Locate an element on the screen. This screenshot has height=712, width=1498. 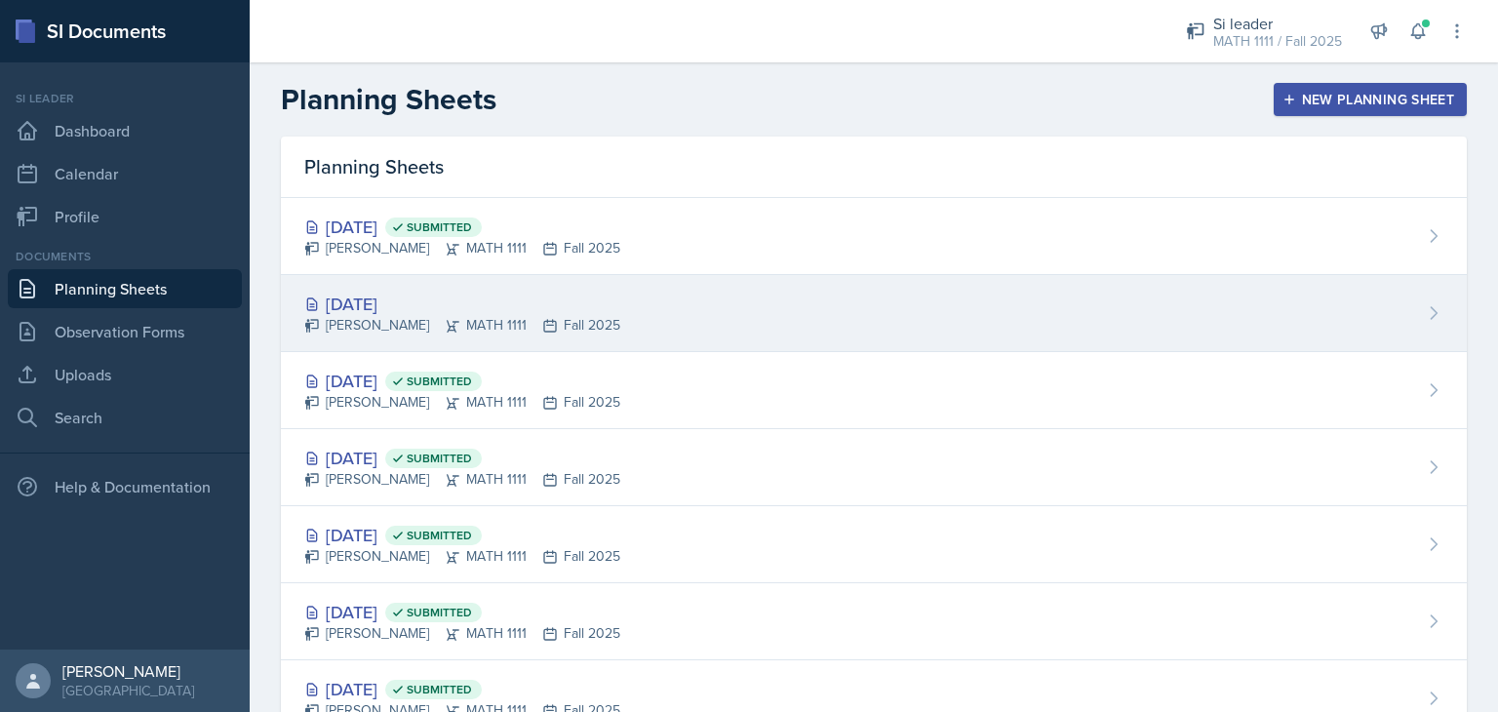
a: Planning Sheets is located at coordinates (125, 289).